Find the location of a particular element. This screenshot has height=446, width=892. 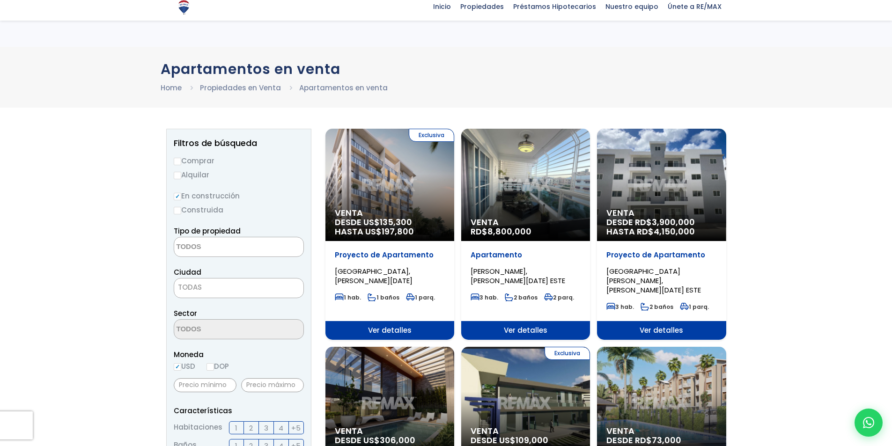

span: 1 hab. is located at coordinates (348, 297).